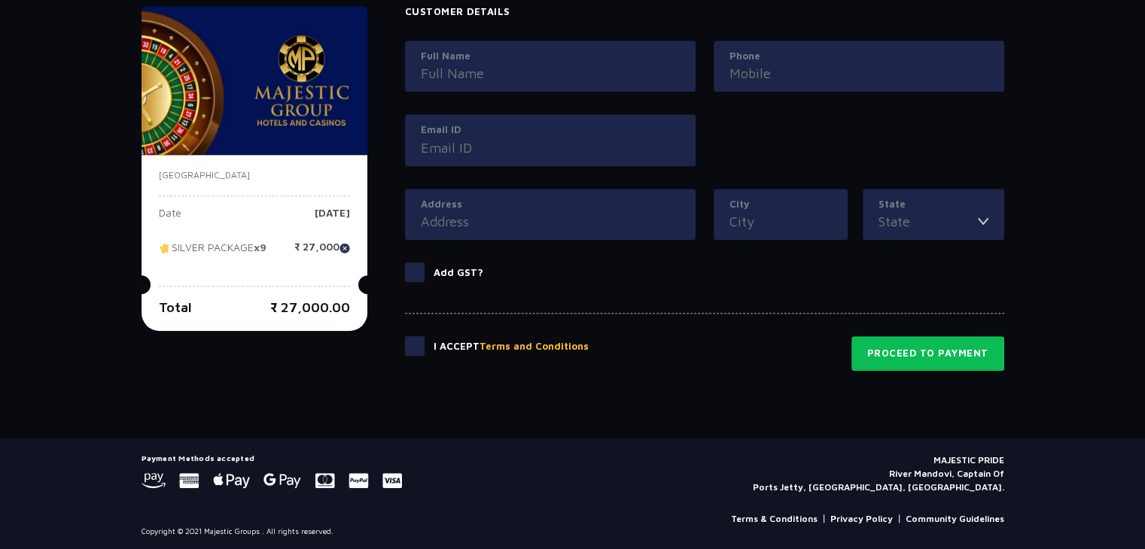  Describe the element at coordinates (534, 347) in the screenshot. I see `button: Terms and Conditions` at that location.